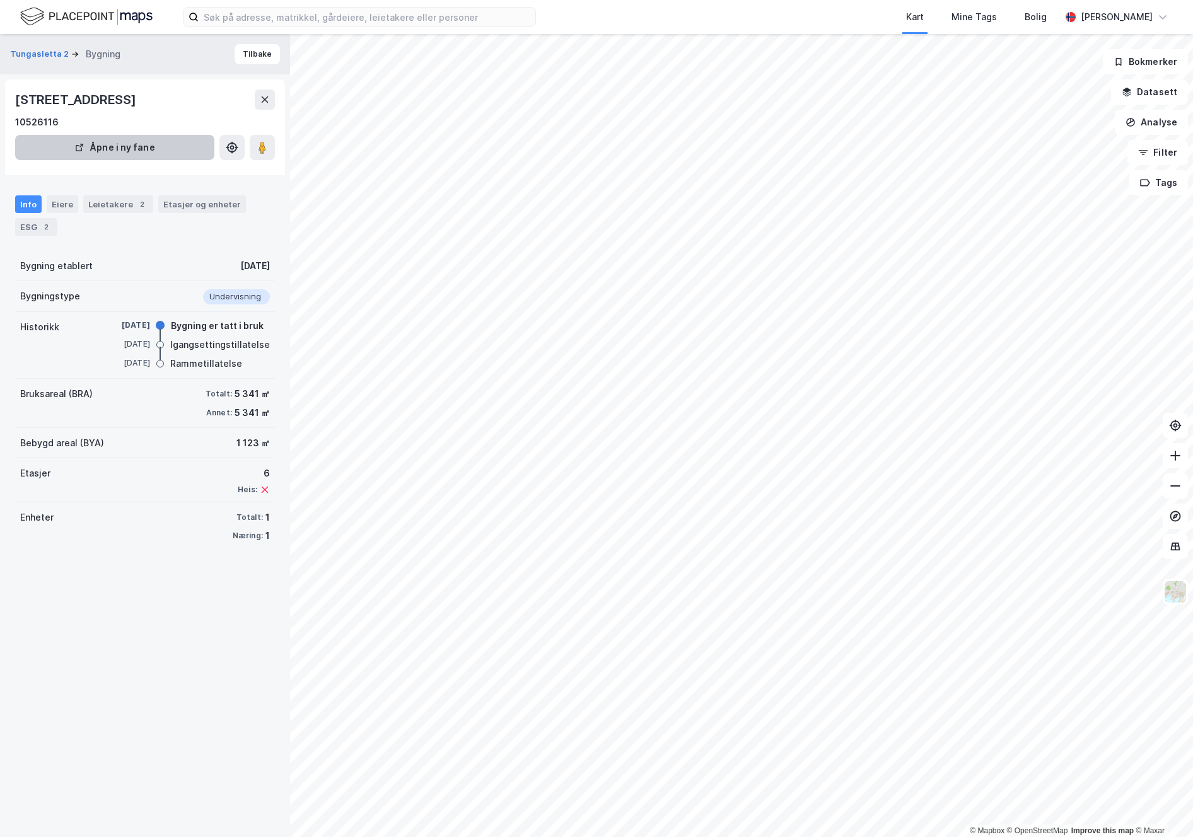 This screenshot has width=1193, height=837. What do you see at coordinates (367, 17) in the screenshot?
I see `input: Søk på adresse, matrikkel, gårdeiere, leietakere eller personer` at bounding box center [367, 17].